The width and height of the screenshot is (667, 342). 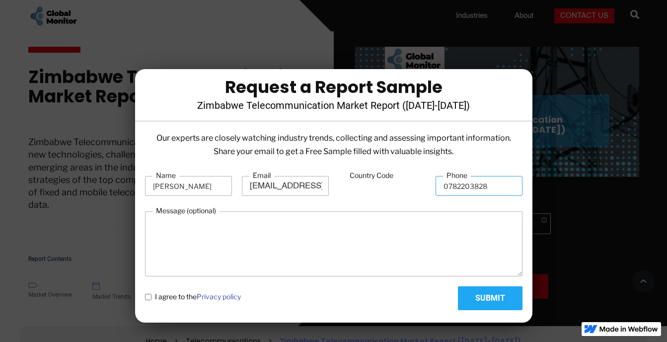 What do you see at coordinates (371, 175) in the screenshot?
I see `label: Country Code` at bounding box center [371, 175].